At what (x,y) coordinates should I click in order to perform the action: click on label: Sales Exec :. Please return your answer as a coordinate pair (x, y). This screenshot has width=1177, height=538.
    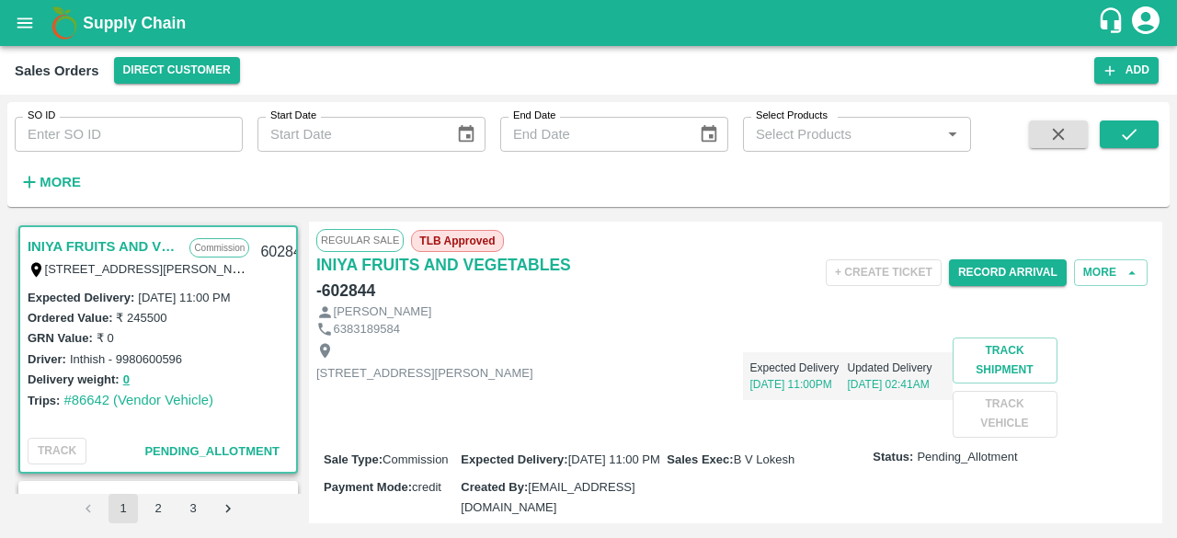
    Looking at the image, I should click on (700, 459).